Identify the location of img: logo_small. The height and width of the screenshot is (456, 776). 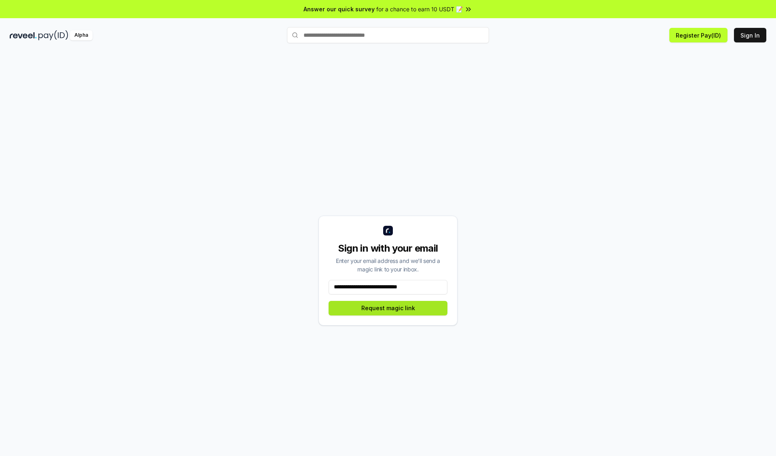
(388, 231).